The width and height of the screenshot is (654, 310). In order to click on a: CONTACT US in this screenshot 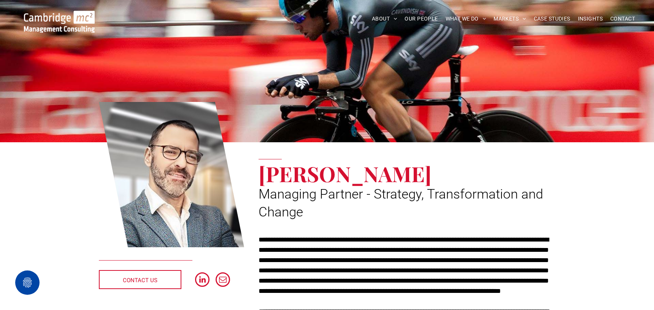, I will do `click(140, 280)`.